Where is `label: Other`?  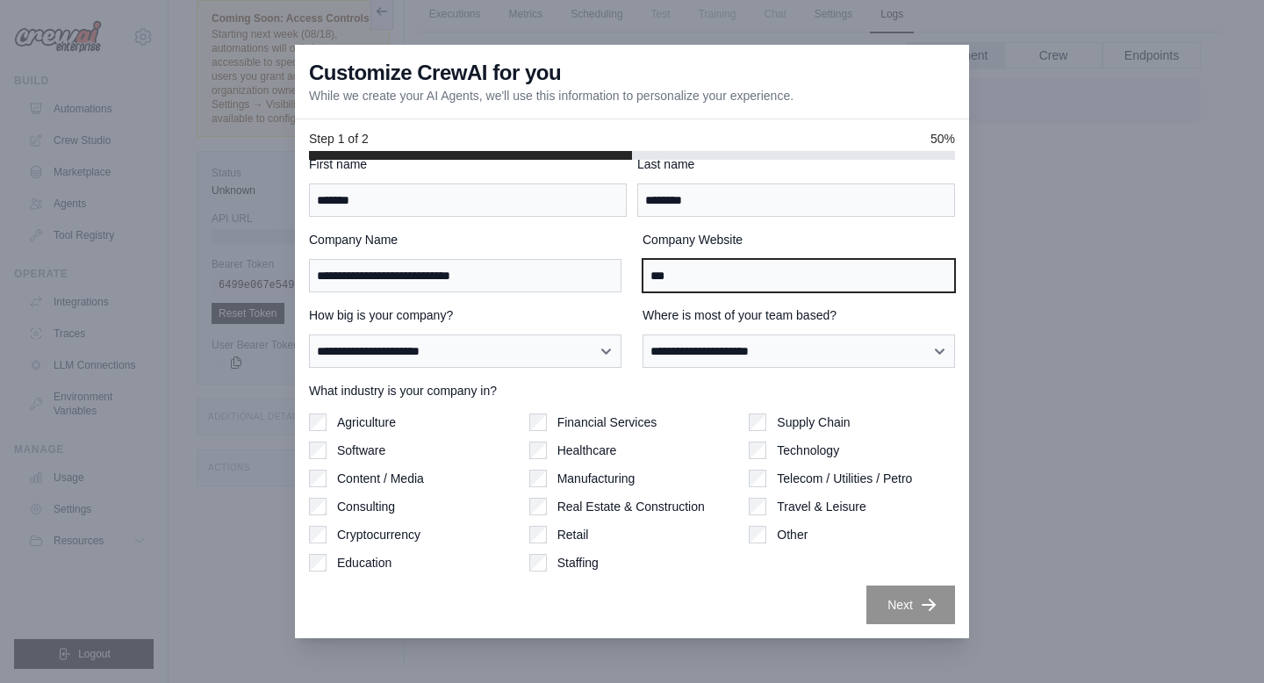 label: Other is located at coordinates (792, 535).